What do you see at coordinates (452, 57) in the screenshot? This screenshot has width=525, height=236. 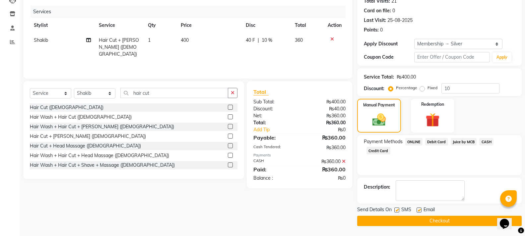 I see `input: Enter Offer / Coupon Code` at bounding box center [452, 57].